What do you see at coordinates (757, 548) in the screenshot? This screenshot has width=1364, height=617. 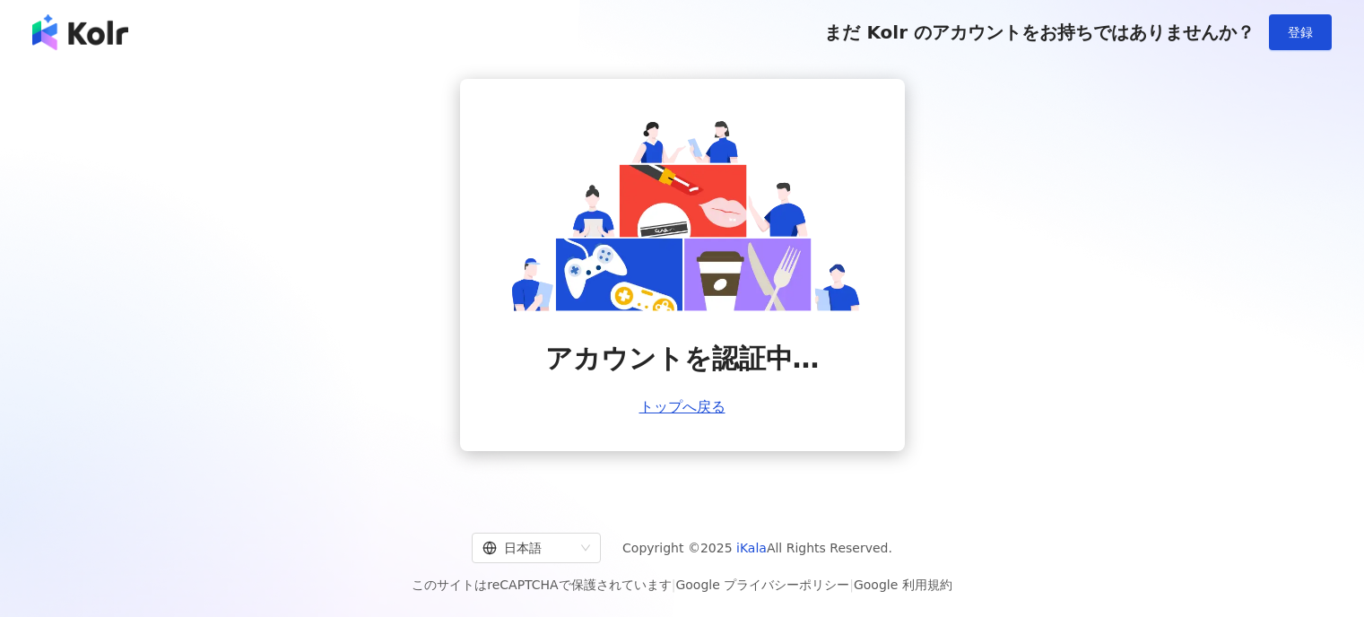 I see `span: Copyright © 2025 All Rights Reserved.` at bounding box center [757, 548].